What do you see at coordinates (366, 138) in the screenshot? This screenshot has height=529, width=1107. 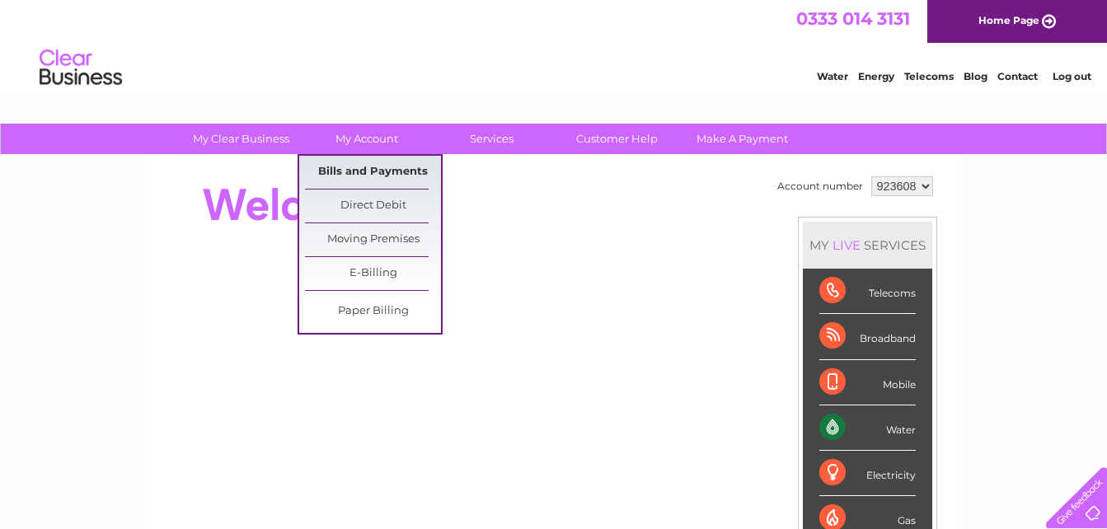 I see `a: My Account` at bounding box center [366, 138].